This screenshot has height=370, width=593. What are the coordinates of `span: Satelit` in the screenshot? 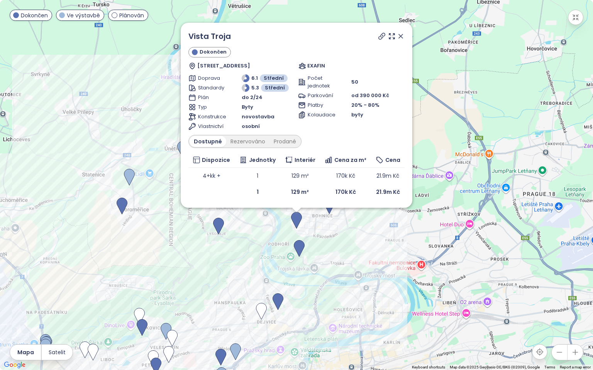 It's located at (57, 353).